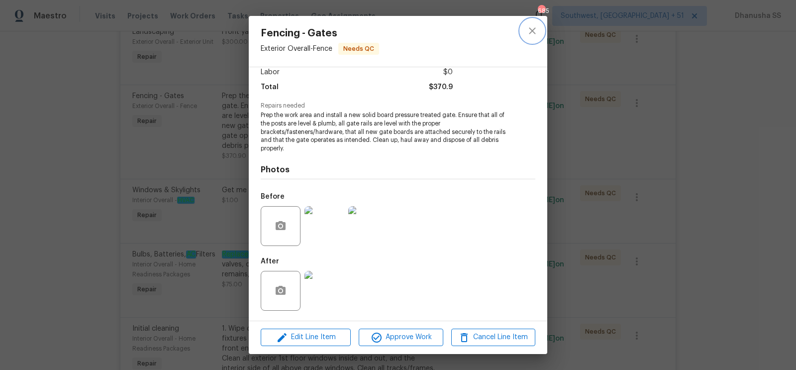  I want to click on h5: After, so click(270, 261).